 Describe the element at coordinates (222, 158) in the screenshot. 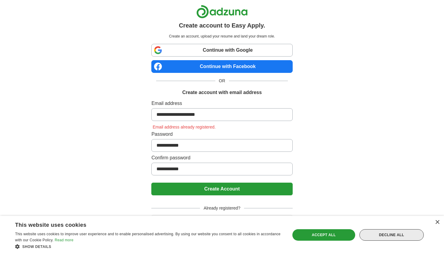

I see `label: Confirm password` at that location.